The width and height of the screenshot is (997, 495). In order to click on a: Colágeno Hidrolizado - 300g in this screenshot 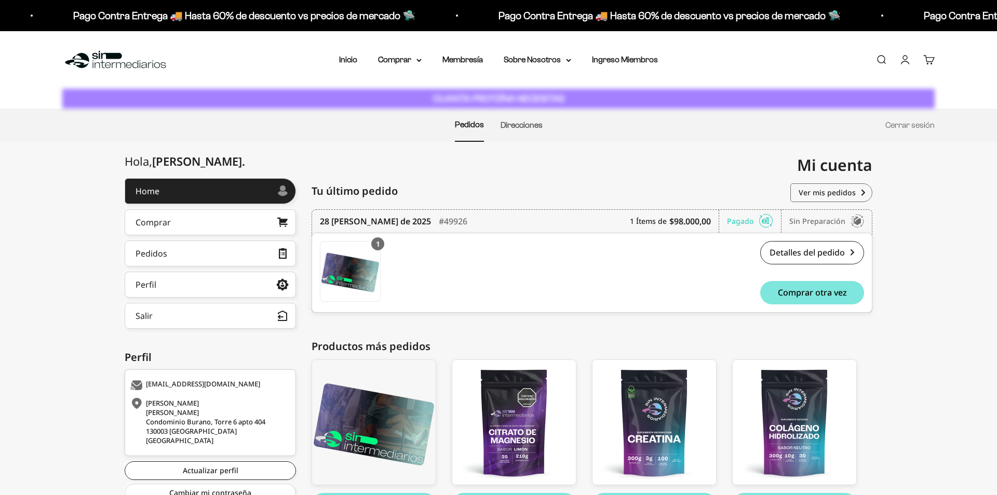, I will do `click(794, 422)`.